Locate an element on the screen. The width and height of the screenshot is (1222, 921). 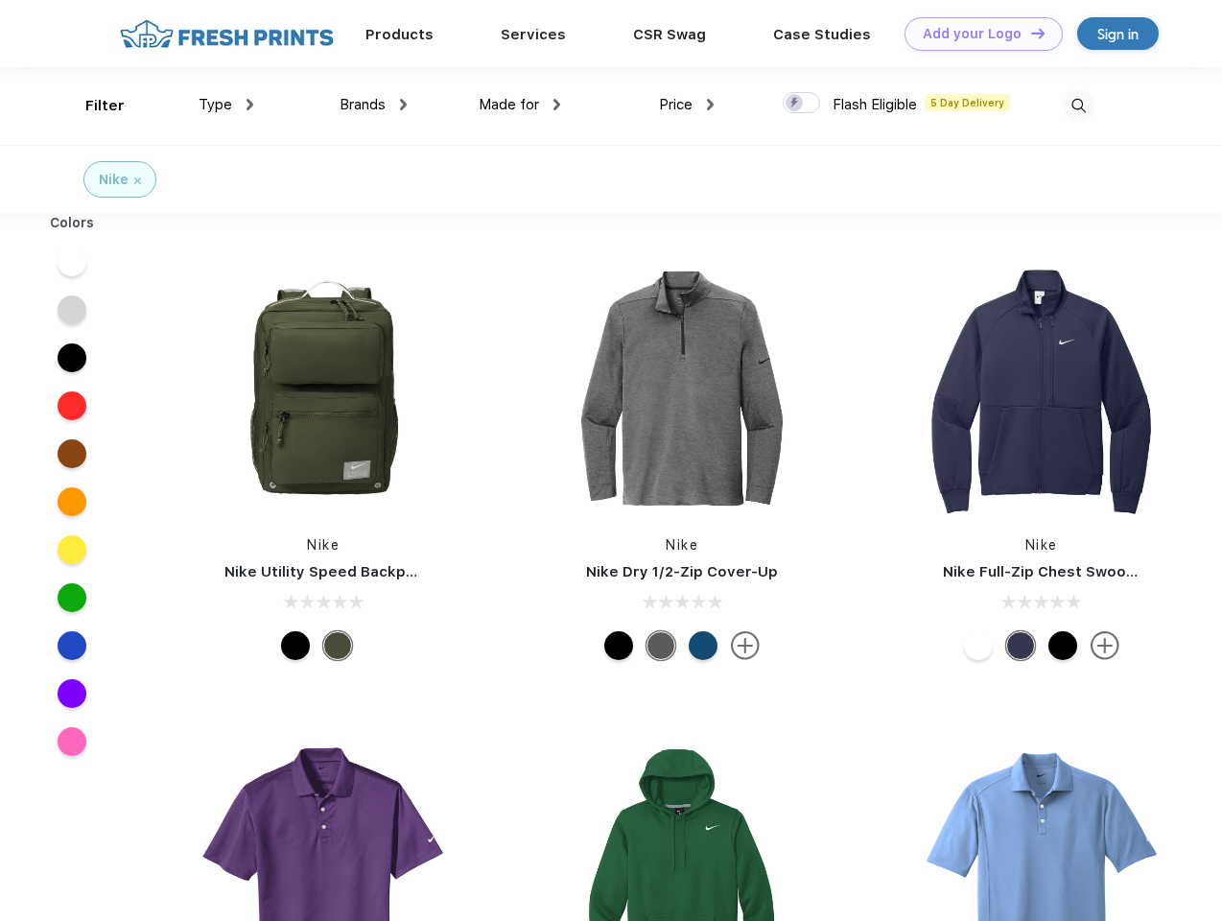
div: Black Heather is located at coordinates (661, 646).